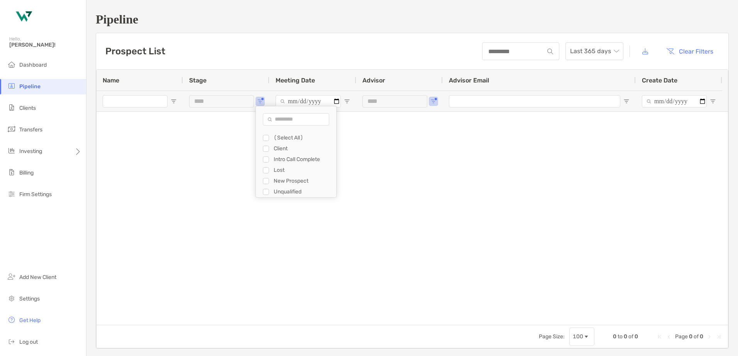 The image size is (738, 356). What do you see at coordinates (198, 80) in the screenshot?
I see `span: Stage` at bounding box center [198, 80].